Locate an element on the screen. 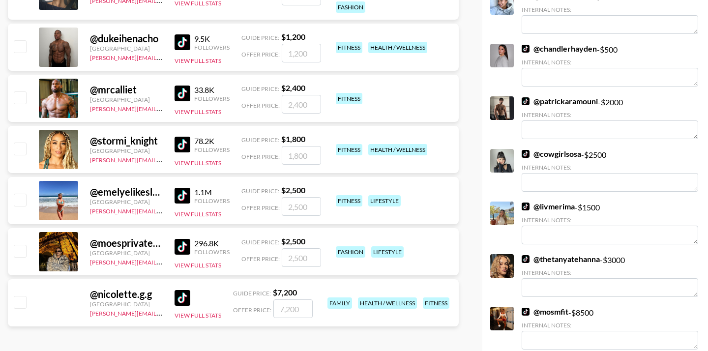  div: - $ 1500 is located at coordinates (609, 223).